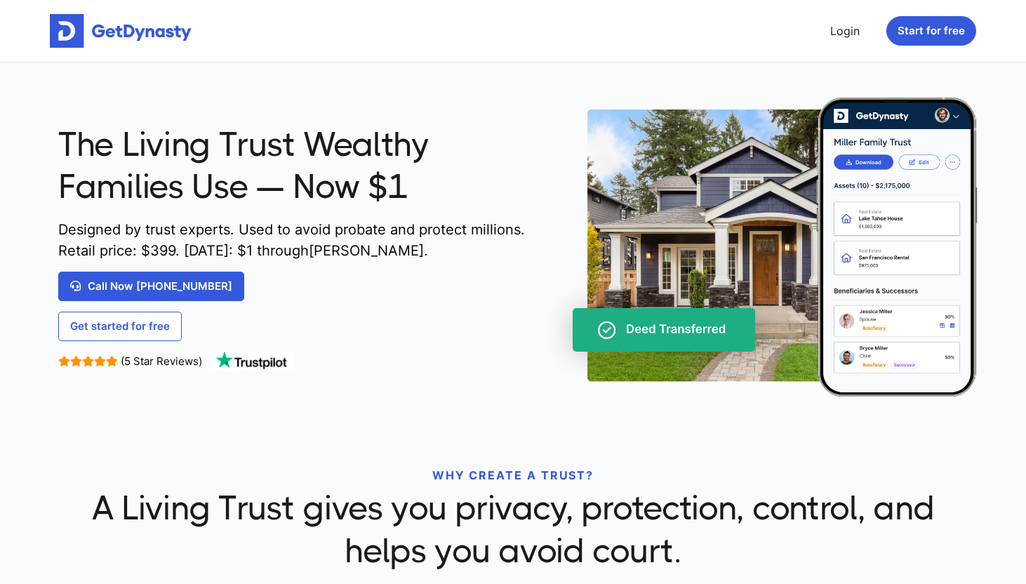 This screenshot has height=584, width=1026. What do you see at coordinates (513, 475) in the screenshot?
I see `p: WHY CREATE A TRUST?` at bounding box center [513, 475].